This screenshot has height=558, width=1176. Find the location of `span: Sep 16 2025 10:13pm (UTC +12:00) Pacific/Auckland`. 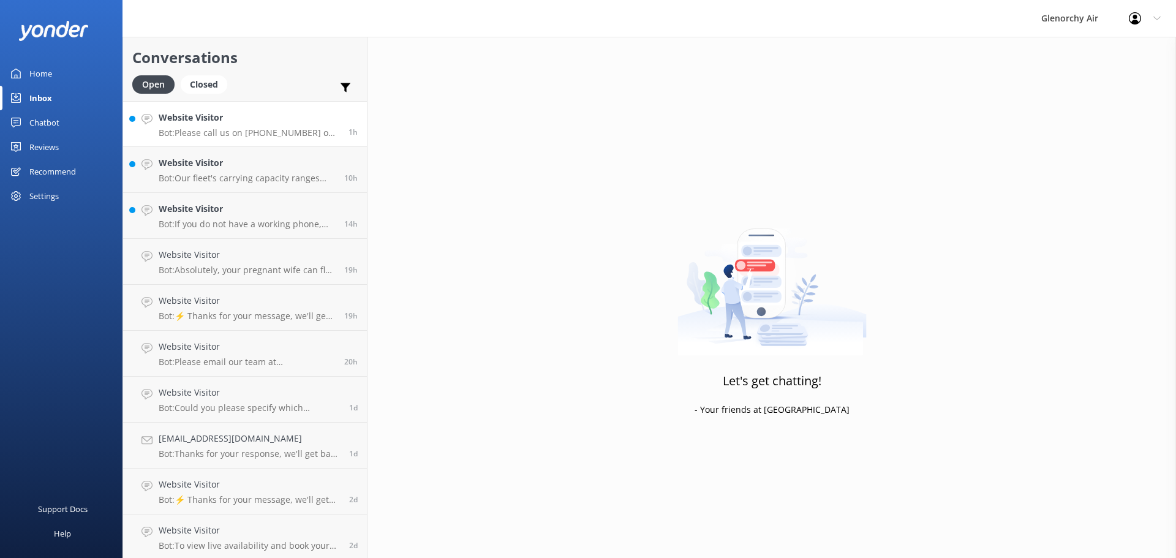

span: Sep 16 2025 10:13pm (UTC +12:00) Pacific/Auckland is located at coordinates (351, 178).